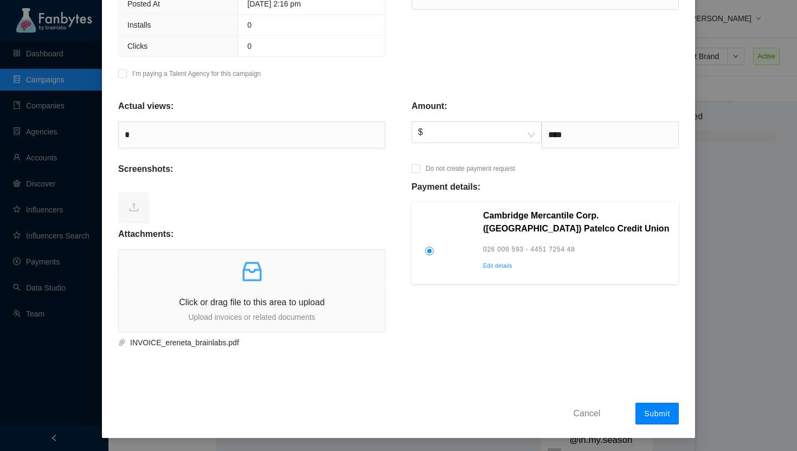 The width and height of the screenshot is (797, 451). What do you see at coordinates (446, 187) in the screenshot?
I see `p: Payment details:` at bounding box center [446, 187].